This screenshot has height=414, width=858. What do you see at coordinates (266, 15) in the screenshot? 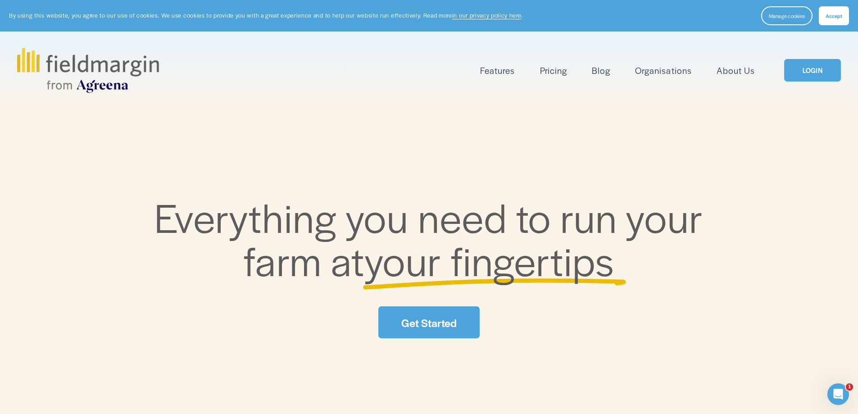
I see `p: By using this website, you agree to our use of cookies. We use cookies to provide you with a grea...` at bounding box center [266, 15].